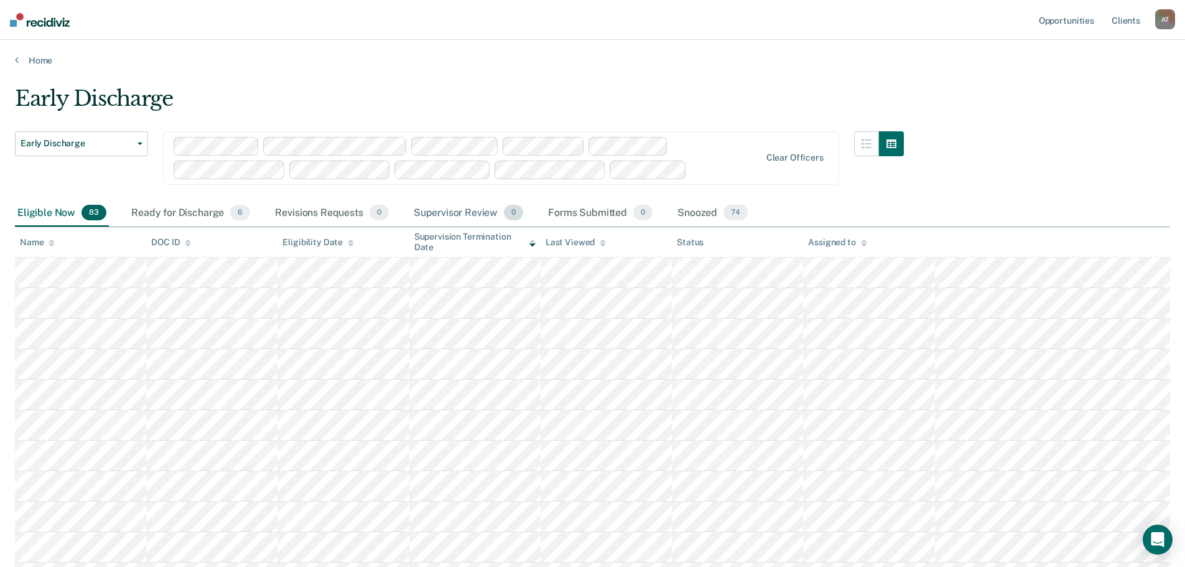 This screenshot has height=567, width=1185. Describe the element at coordinates (575, 242) in the screenshot. I see `div: Last Viewed` at that location.